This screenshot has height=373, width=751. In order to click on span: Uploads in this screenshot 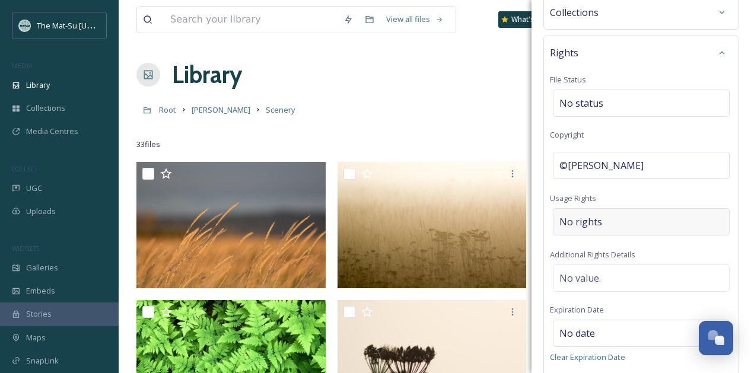, I will do `click(41, 211)`.